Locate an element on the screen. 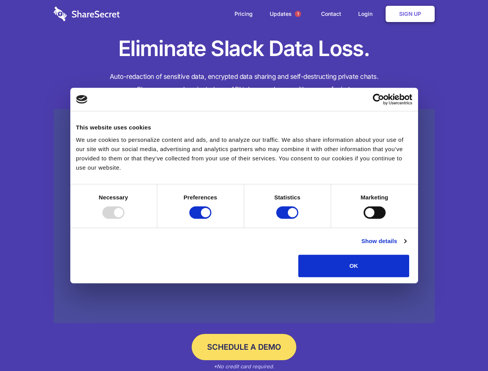 This screenshot has width=488, height=371. div: We use cookies to personalize content and ads, and to analyze our traffic. We also share informat... is located at coordinates (244, 154).